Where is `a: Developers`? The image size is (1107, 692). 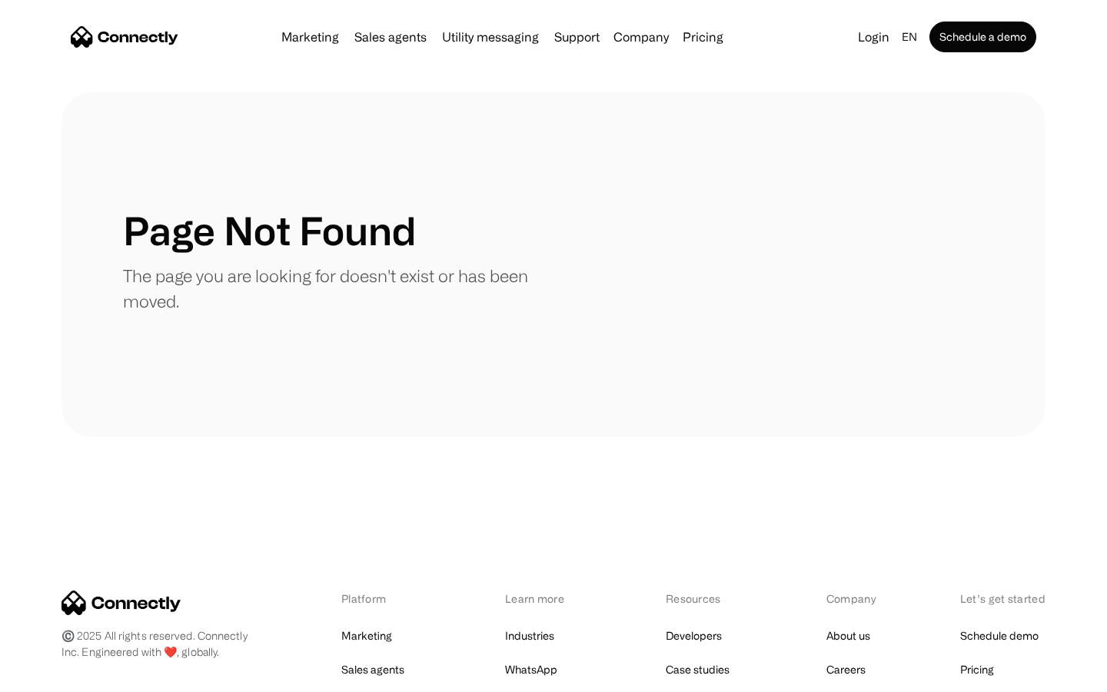
a: Developers is located at coordinates (693, 636).